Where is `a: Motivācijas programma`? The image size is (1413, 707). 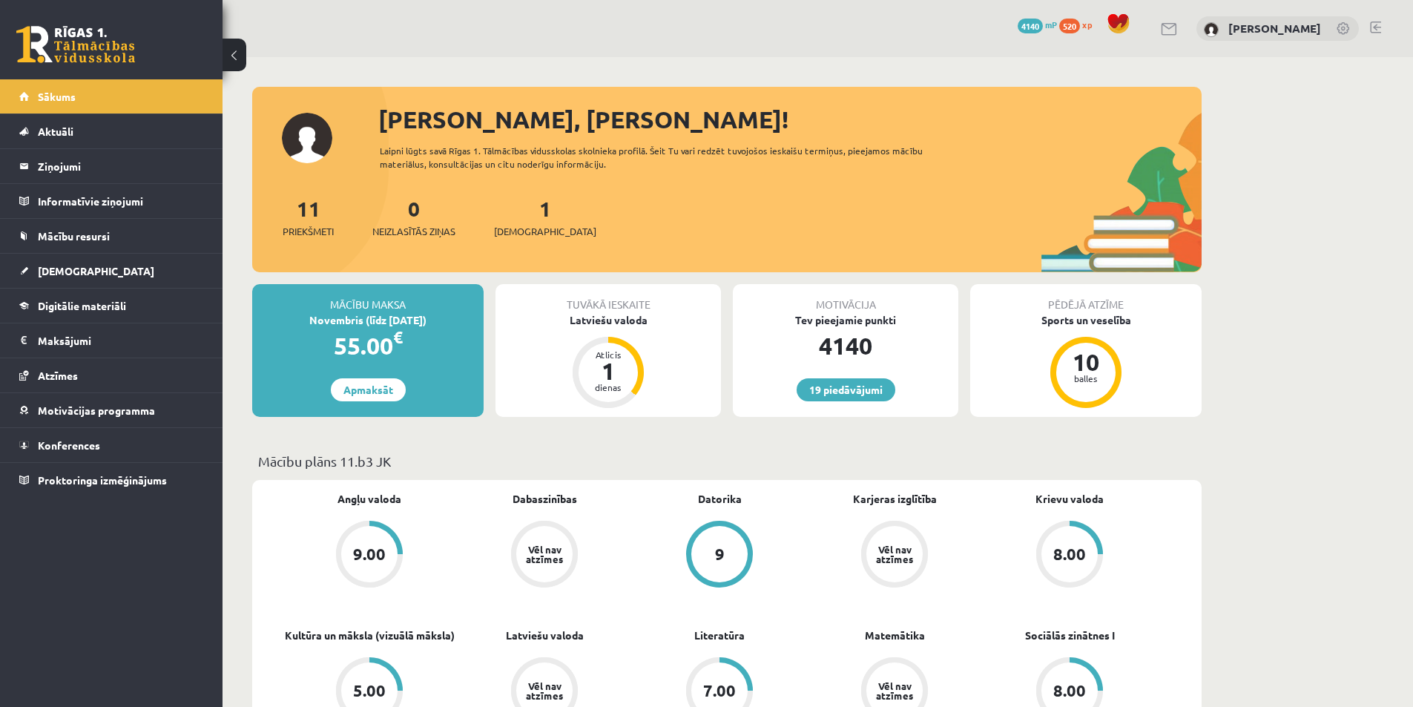 a: Motivācijas programma is located at coordinates (111, 410).